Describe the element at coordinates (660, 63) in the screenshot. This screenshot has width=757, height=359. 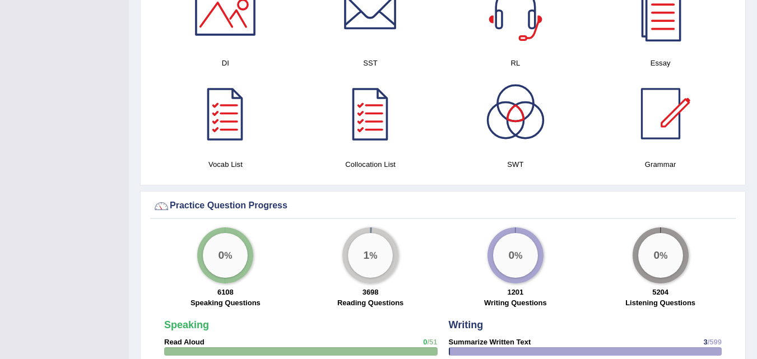
I see `h4: Essay` at that location.